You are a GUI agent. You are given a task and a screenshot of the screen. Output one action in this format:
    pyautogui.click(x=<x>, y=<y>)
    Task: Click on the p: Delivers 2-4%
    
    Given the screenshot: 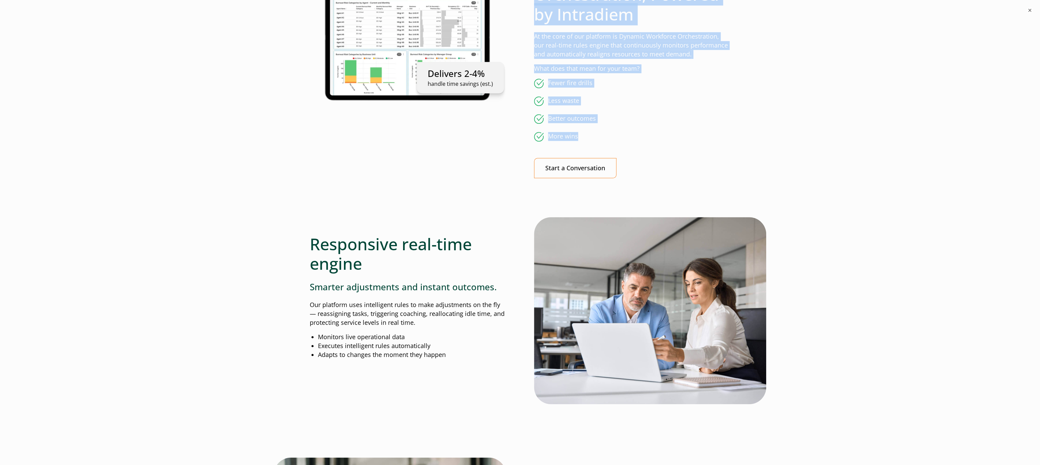 What is the action you would take?
    pyautogui.click(x=460, y=74)
    